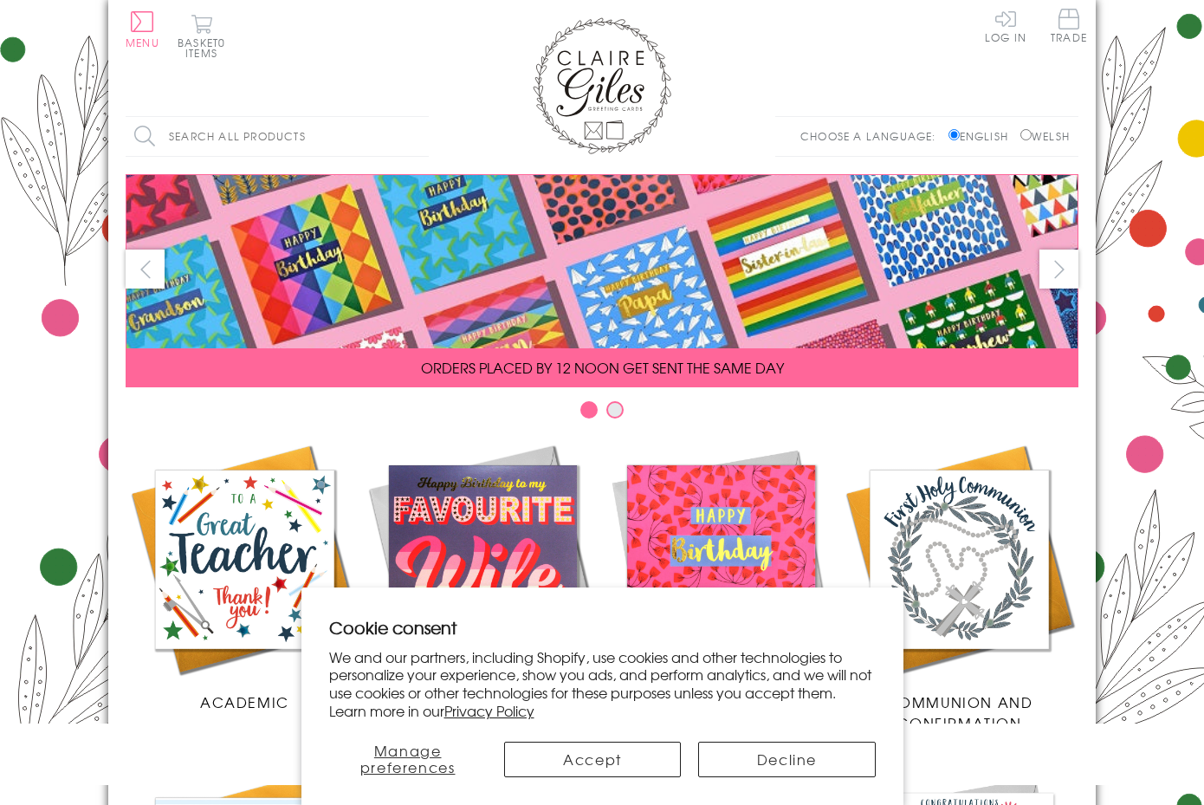  I want to click on button: prev, so click(145, 269).